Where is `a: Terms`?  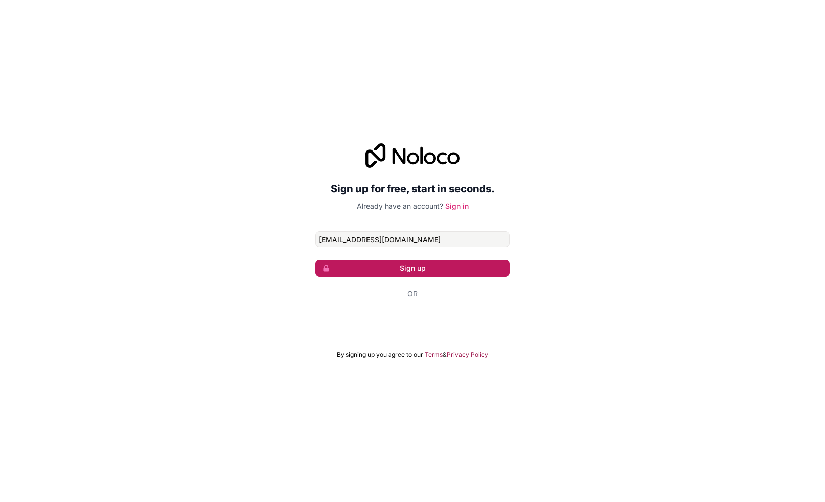 a: Terms is located at coordinates (434, 355).